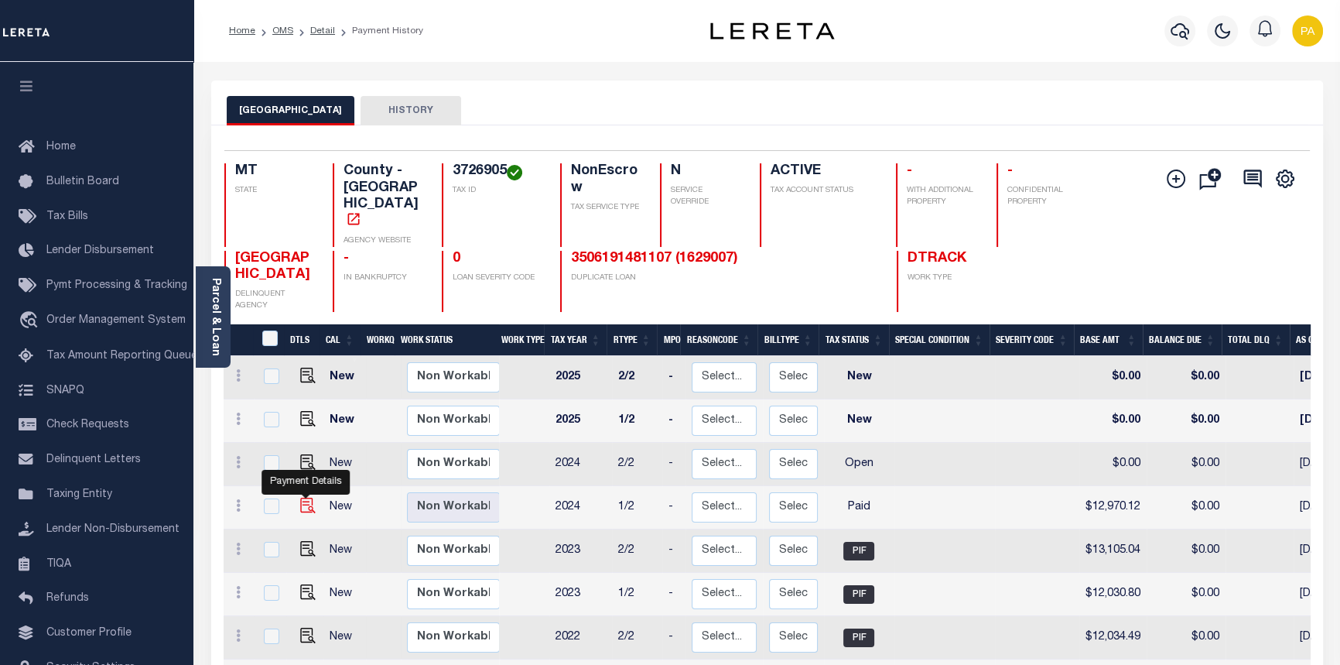 The height and width of the screenshot is (665, 1340). Describe the element at coordinates (1047, 197) in the screenshot. I see `p: CONFIDENTIAL PROPERTY` at that location.